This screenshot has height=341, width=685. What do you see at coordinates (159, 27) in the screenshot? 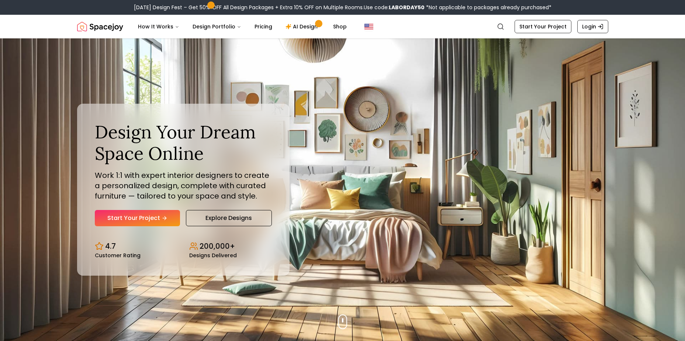
I see `button: How It Works` at bounding box center [159, 27].